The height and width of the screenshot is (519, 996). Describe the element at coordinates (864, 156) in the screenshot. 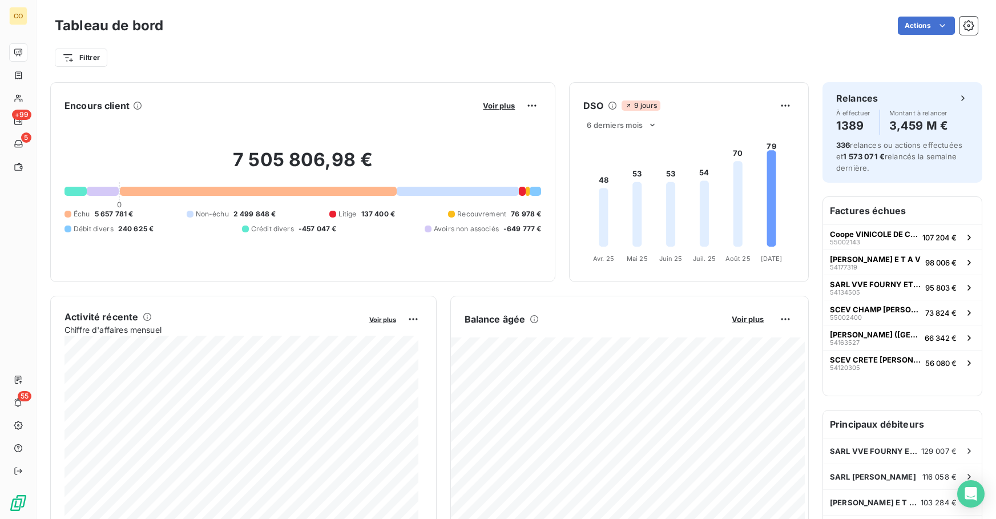

I see `span: 1 573 071 €` at that location.